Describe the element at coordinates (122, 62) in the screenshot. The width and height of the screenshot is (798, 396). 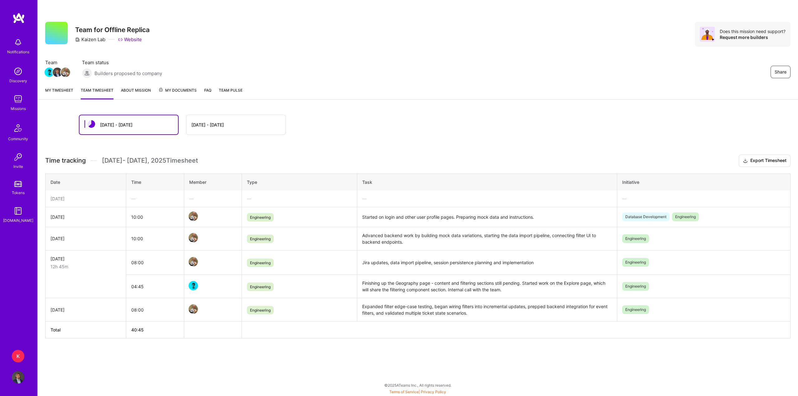
I see `span: Team status` at that location.